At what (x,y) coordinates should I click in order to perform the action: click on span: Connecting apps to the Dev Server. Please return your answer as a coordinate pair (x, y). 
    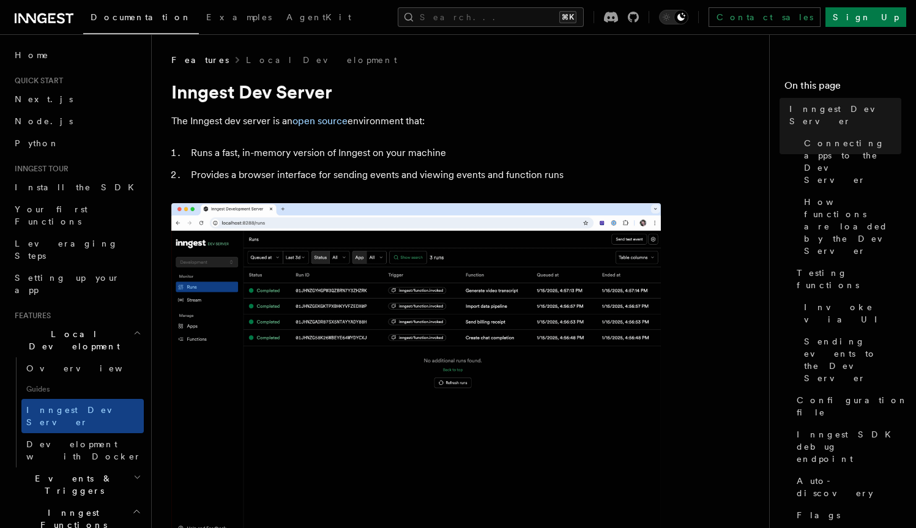
    Looking at the image, I should click on (852, 162).